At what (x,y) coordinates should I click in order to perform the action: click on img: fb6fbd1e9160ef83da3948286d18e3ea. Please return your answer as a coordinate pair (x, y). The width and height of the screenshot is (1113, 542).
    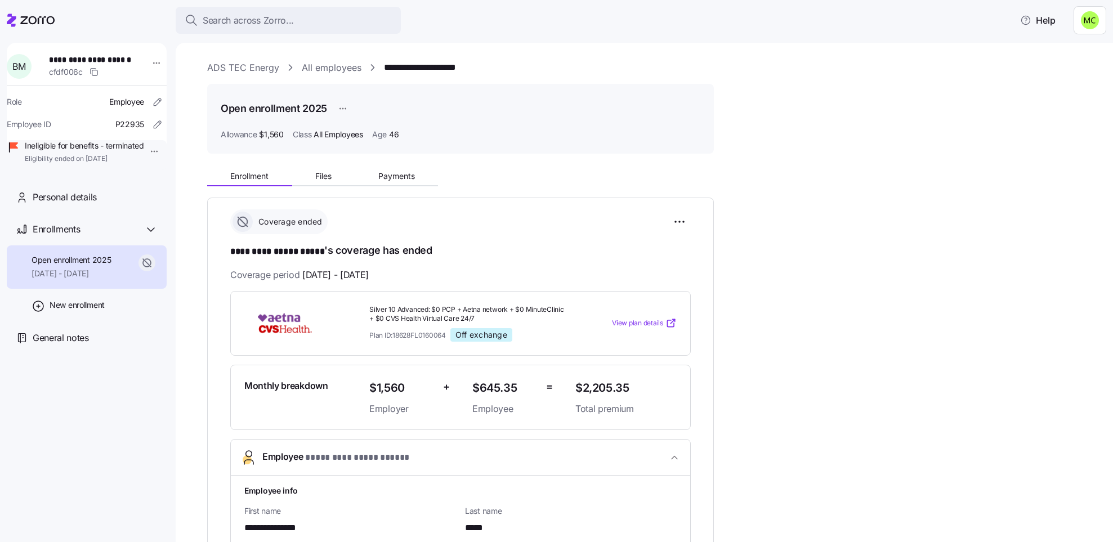
    Looking at the image, I should click on (1090, 20).